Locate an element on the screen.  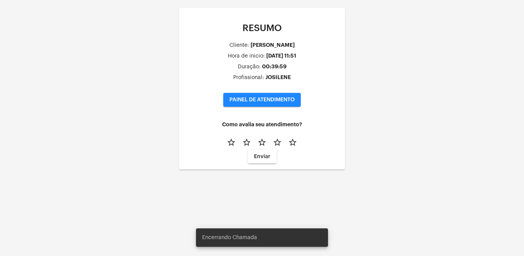
button: PAINEL DE ATENDIMENTO is located at coordinates (262, 100).